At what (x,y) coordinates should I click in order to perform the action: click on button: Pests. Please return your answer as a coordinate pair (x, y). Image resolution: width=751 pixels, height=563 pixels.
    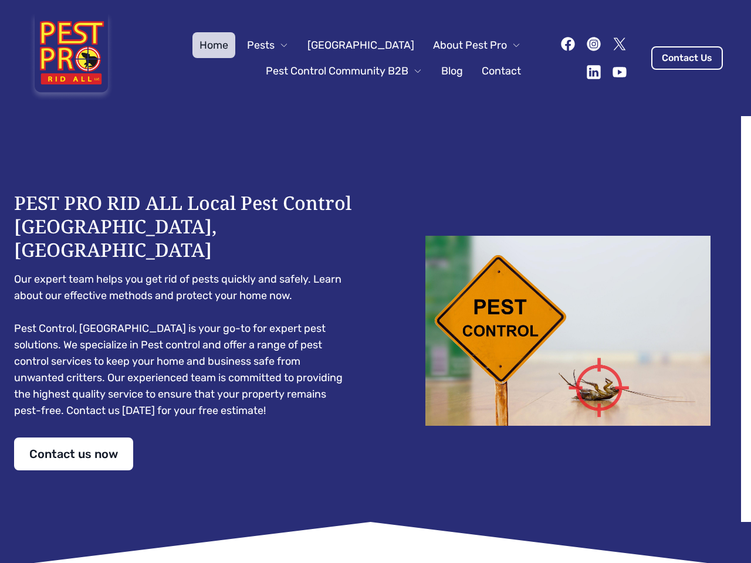
    Looking at the image, I should click on (267, 45).